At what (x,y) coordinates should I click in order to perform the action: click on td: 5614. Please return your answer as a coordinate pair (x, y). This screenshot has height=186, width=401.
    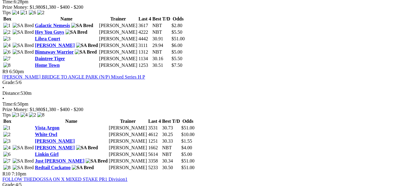
    Looking at the image, I should click on (155, 154).